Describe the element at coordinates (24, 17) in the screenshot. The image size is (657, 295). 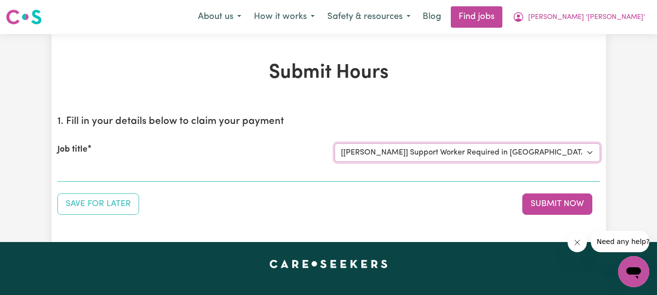
I see `img: Careseekers logo` at that location.